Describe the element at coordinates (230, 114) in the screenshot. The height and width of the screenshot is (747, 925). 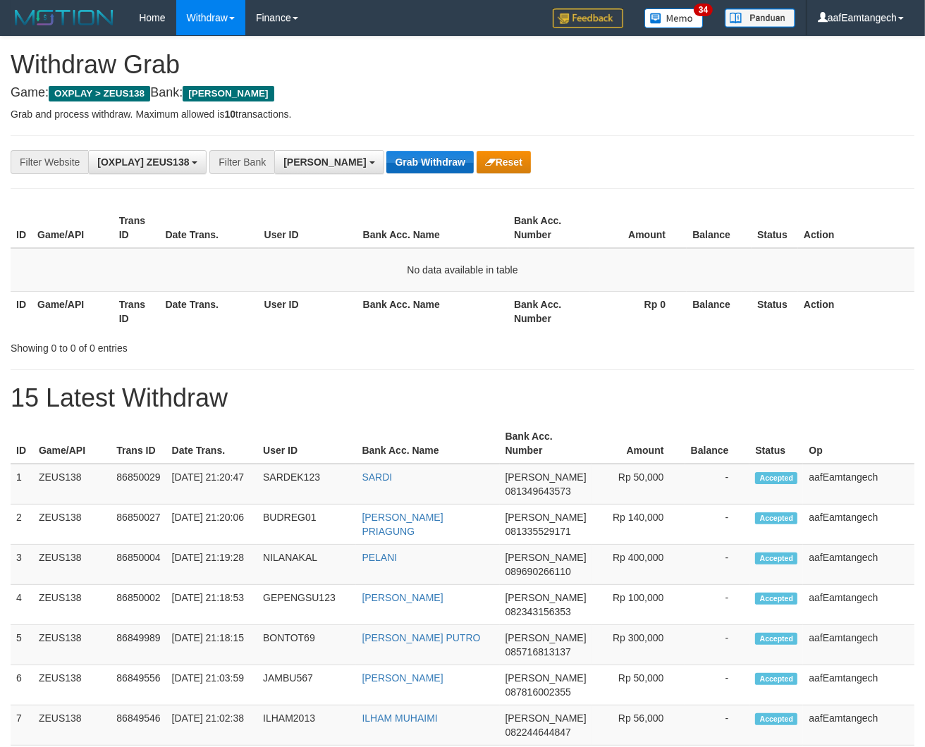
I see `strong: 10` at that location.